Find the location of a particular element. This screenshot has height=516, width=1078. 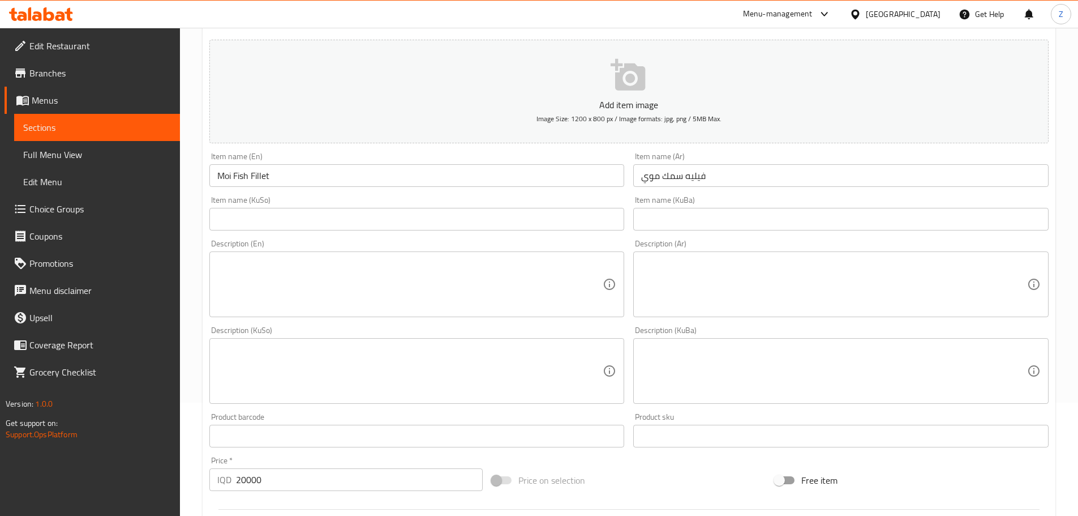

span: Version: is located at coordinates (19, 404).